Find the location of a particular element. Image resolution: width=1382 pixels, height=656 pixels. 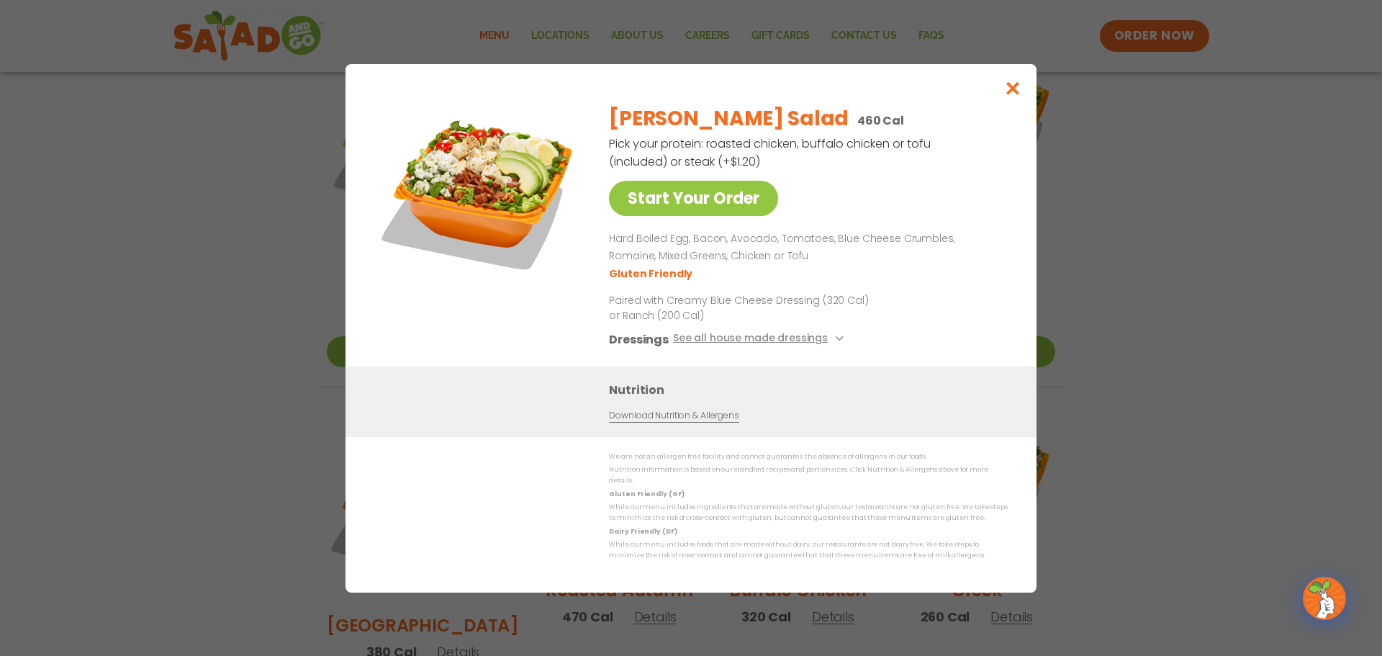

li: Gluten Friendly is located at coordinates (651, 273).